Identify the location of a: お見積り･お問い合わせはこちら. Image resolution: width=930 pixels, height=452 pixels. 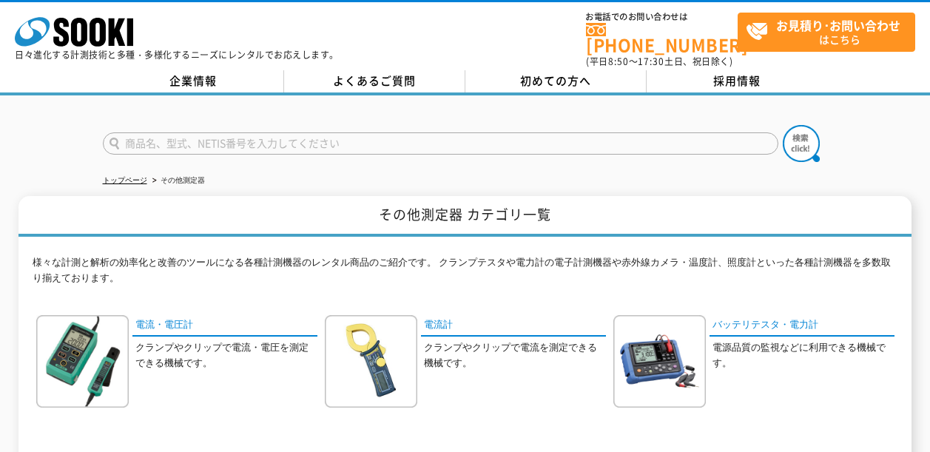
(827, 32).